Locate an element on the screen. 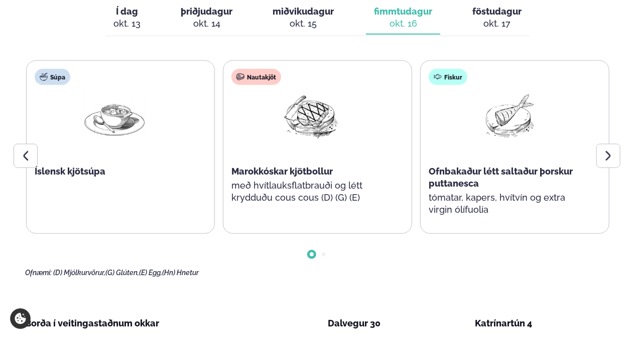 The height and width of the screenshot is (339, 636). div: okt. 16 is located at coordinates (403, 24).